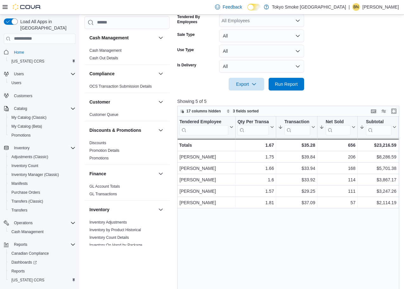 The image size is (404, 289). I want to click on span: Operations, so click(43, 223).